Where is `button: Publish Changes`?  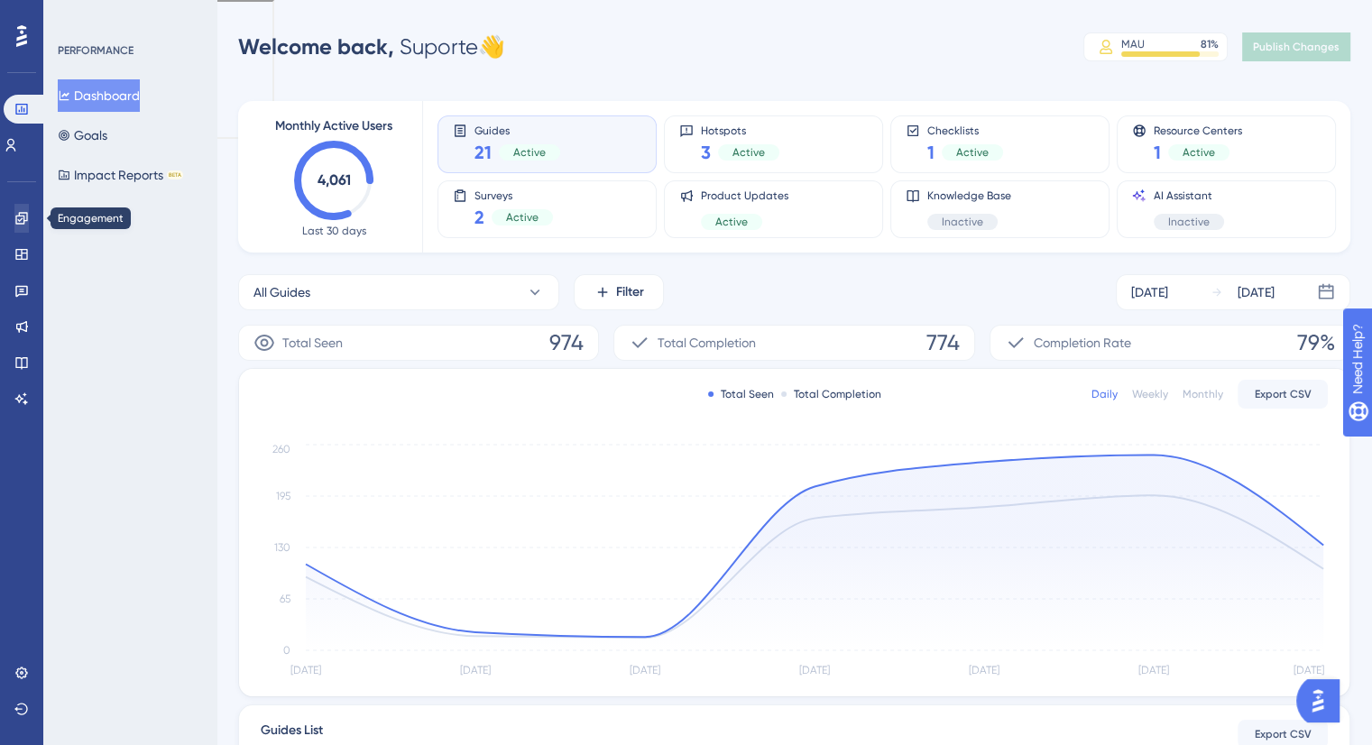
button: Publish Changes is located at coordinates (1296, 47).